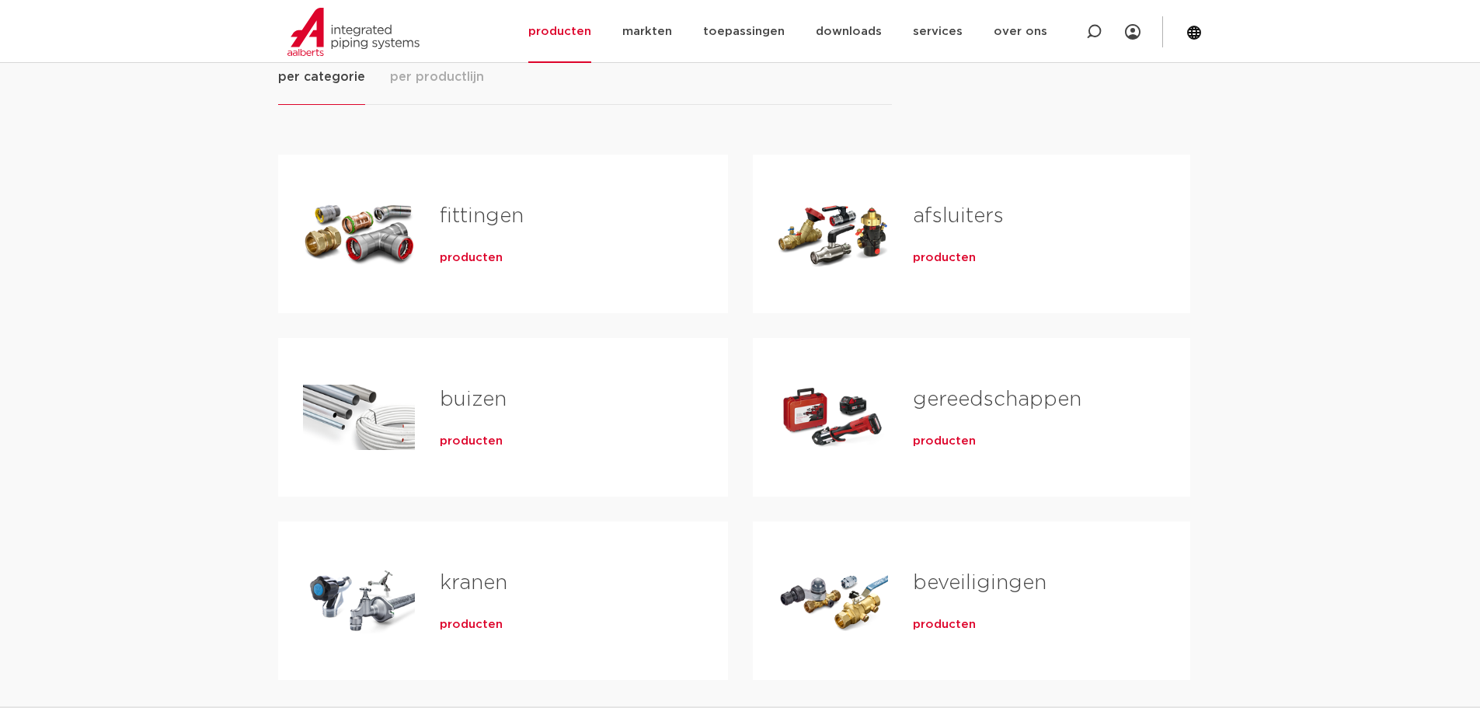  Describe the element at coordinates (322, 77) in the screenshot. I see `span: per categorie` at that location.